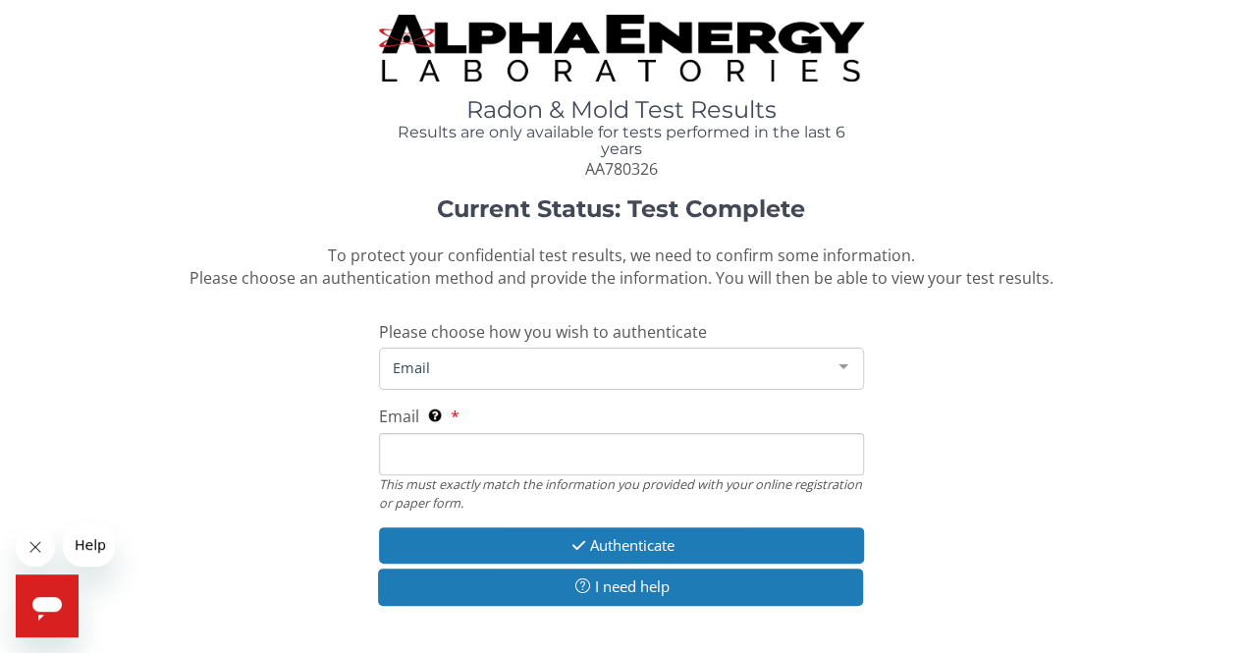 This screenshot has width=1242, height=653. Describe the element at coordinates (621, 110) in the screenshot. I see `h1: Radon & Mold Test Results` at that location.